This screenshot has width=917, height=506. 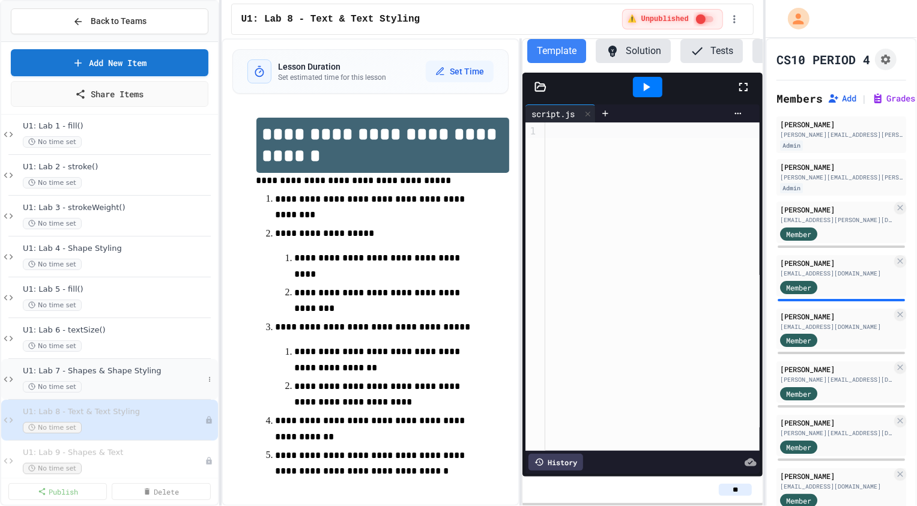 What do you see at coordinates (161, 492) in the screenshot?
I see `a: Delete` at bounding box center [161, 492].